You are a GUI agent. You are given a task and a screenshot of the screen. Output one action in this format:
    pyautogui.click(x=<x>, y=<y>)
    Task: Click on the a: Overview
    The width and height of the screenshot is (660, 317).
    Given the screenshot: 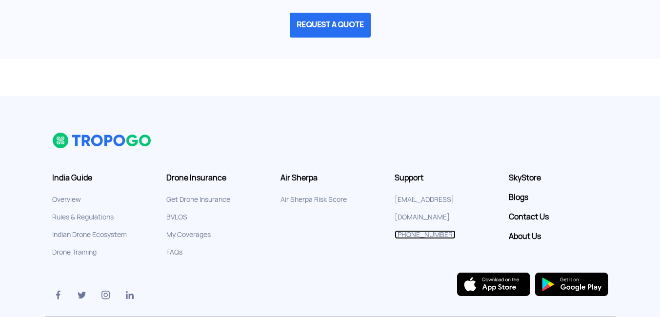 What is the action you would take?
    pyautogui.click(x=66, y=199)
    